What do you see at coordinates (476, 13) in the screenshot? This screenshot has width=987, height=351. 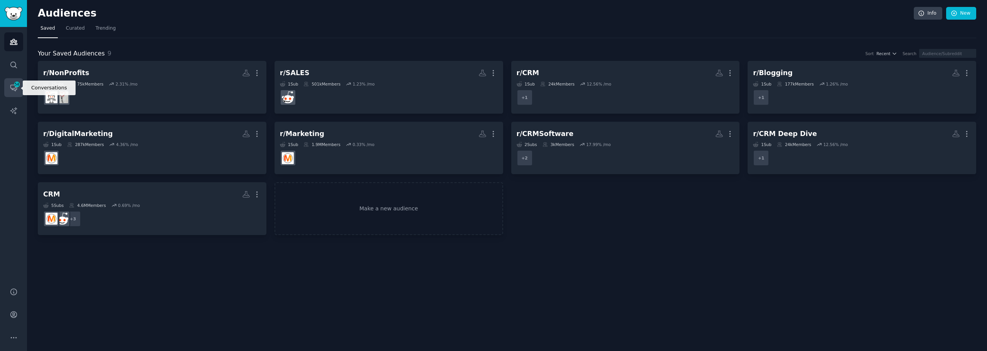 I see `h2: Audiences` at bounding box center [476, 13].